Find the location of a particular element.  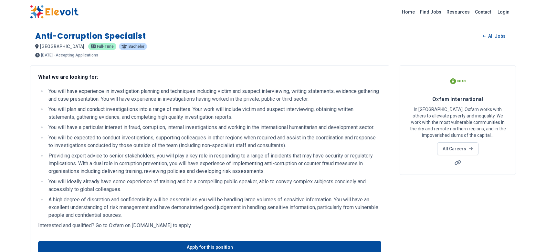

a: Home is located at coordinates (408, 12).